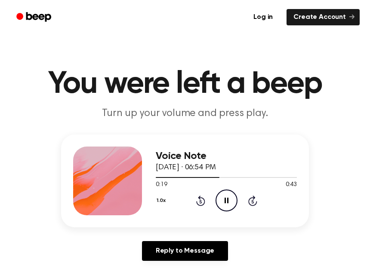 Image resolution: width=370 pixels, height=272 pixels. Describe the element at coordinates (185, 84) in the screenshot. I see `h1: You were left a beep` at that location.